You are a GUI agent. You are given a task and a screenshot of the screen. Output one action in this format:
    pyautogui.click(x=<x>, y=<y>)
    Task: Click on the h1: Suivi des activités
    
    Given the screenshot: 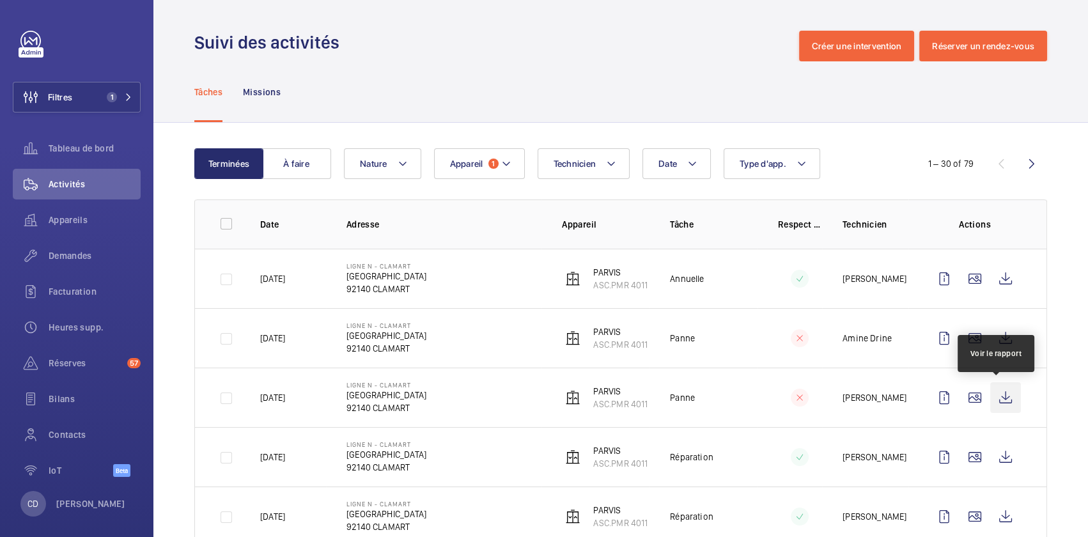 What is the action you would take?
    pyautogui.click(x=270, y=42)
    